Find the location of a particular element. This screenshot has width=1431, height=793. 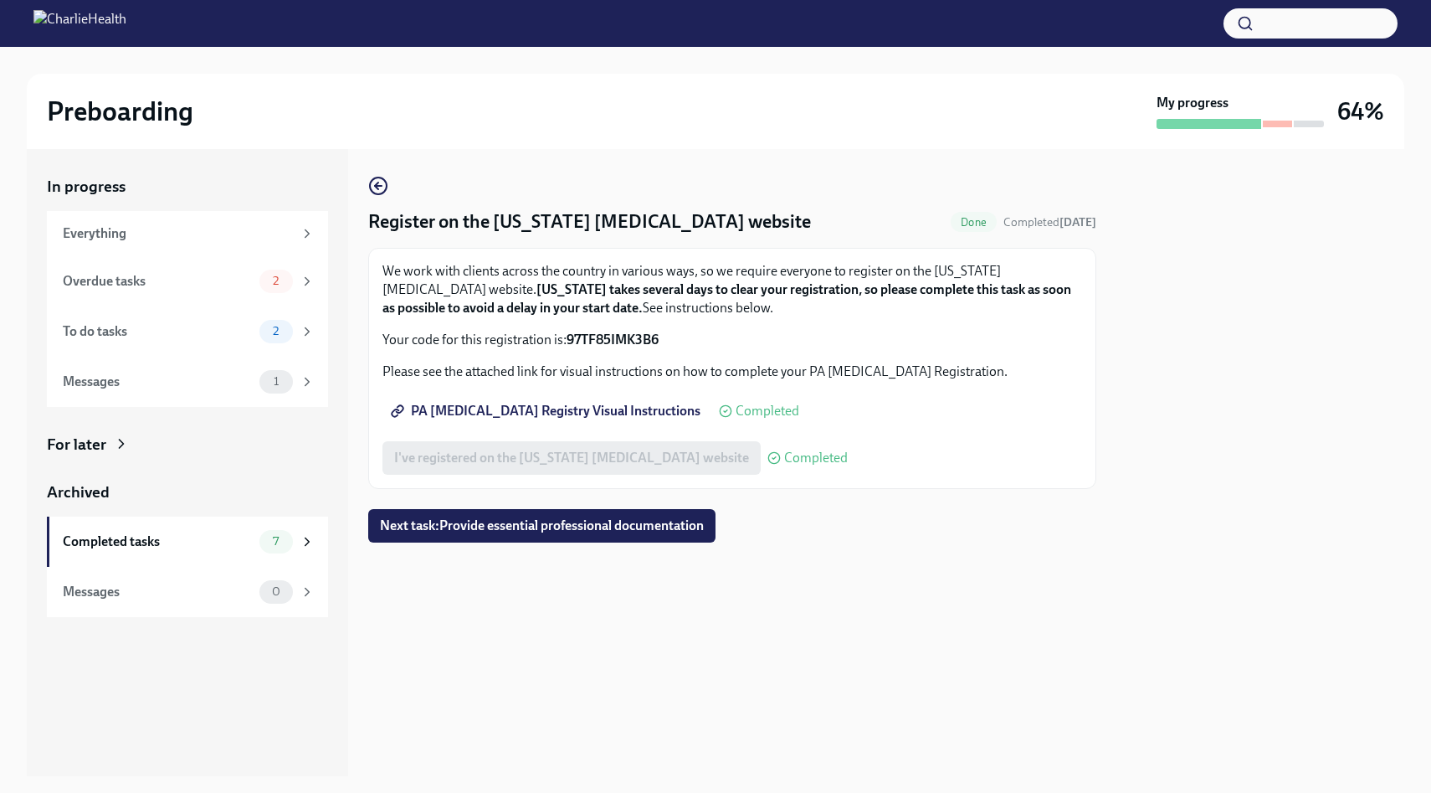

a: Archived is located at coordinates (188, 492).